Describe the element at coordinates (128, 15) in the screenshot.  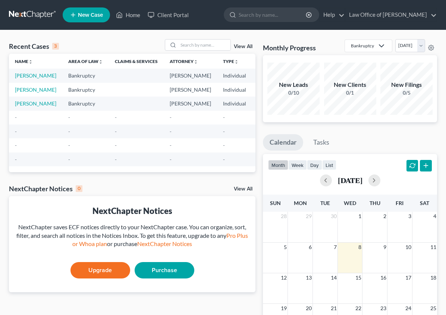
I see `a: Home` at that location.